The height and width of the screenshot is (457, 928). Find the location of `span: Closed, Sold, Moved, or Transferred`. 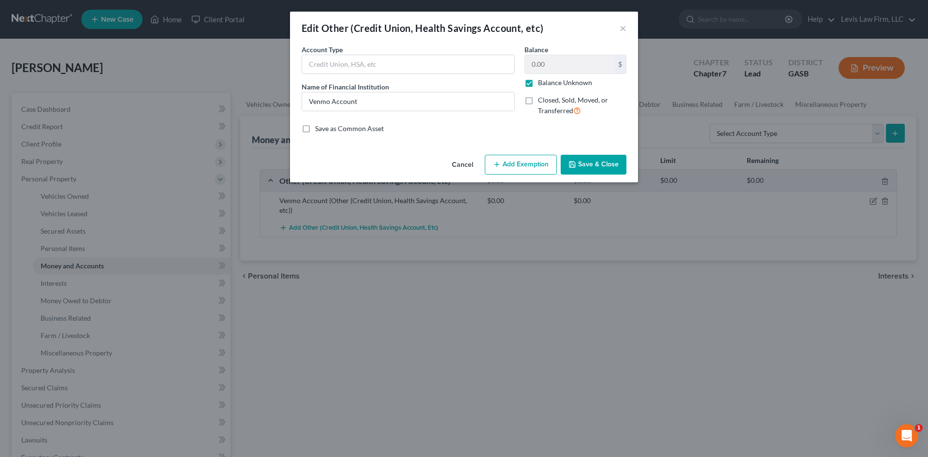

span: Closed, Sold, Moved, or Transferred is located at coordinates (573, 105).